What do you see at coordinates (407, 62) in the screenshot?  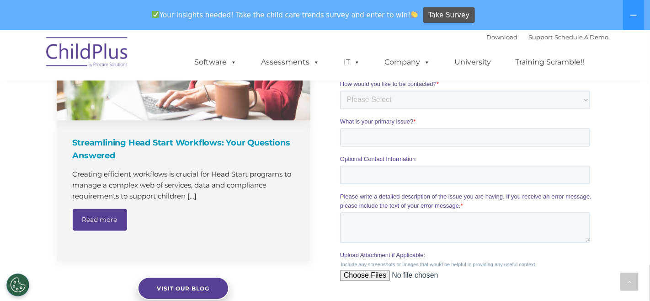 I see `a: Company` at bounding box center [407, 62].